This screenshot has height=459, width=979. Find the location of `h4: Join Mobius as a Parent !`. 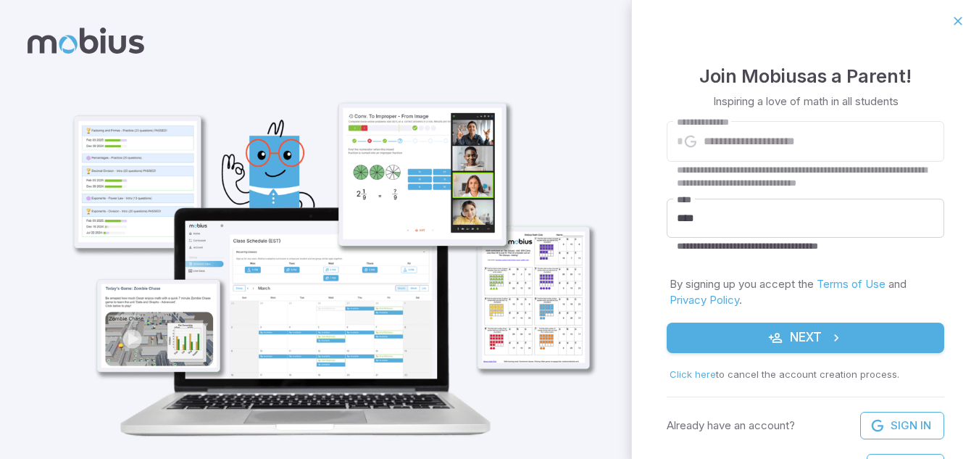

h4: Join Mobius as a Parent ! is located at coordinates (805, 76).